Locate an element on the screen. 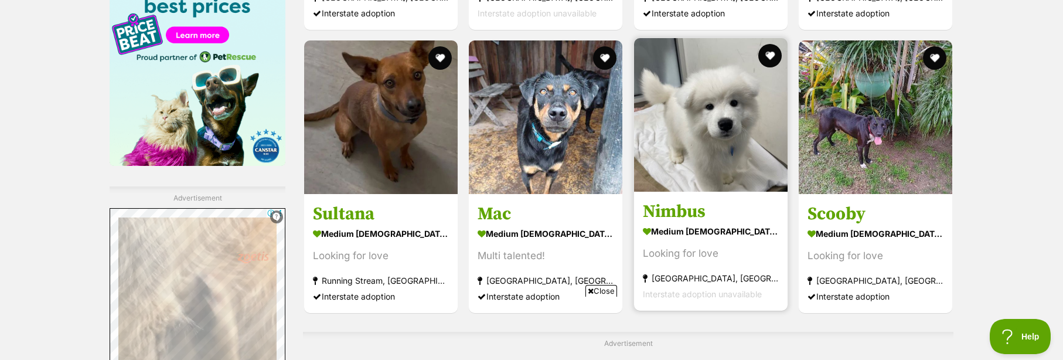 This screenshot has height=360, width=1063. h3: Nimbus is located at coordinates (711, 211).